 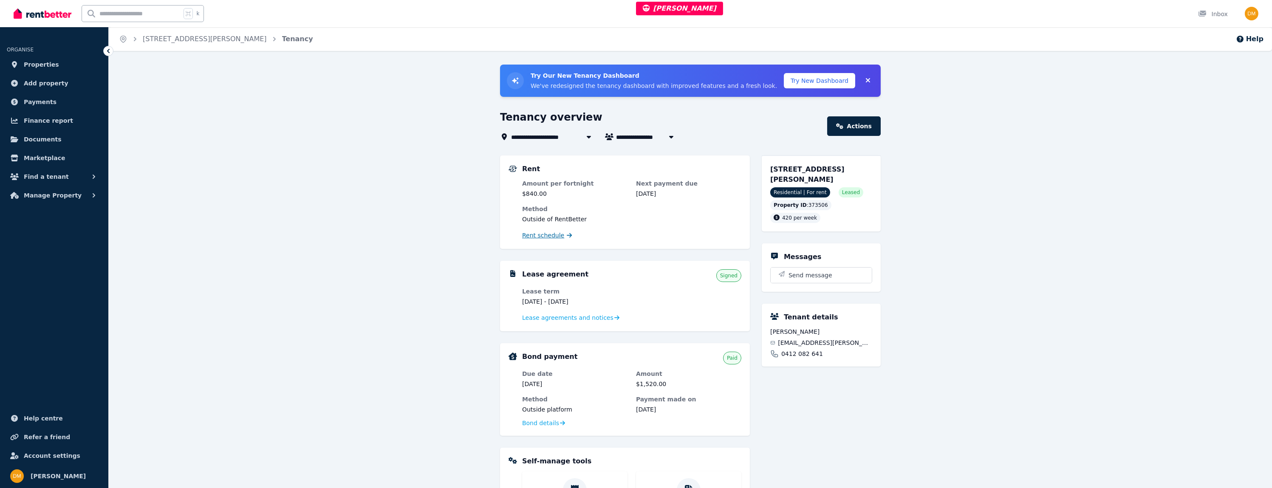 I want to click on span: Help centre, so click(x=43, y=418).